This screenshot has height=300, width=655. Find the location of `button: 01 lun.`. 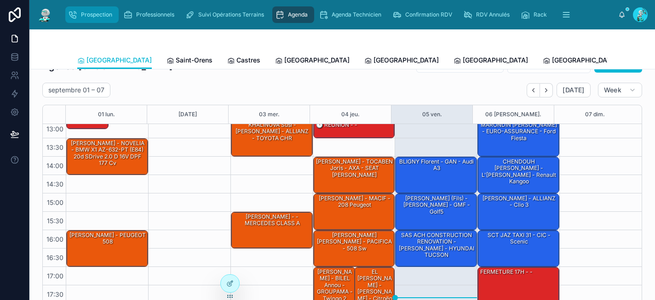

button: 01 lun. is located at coordinates (106, 115).